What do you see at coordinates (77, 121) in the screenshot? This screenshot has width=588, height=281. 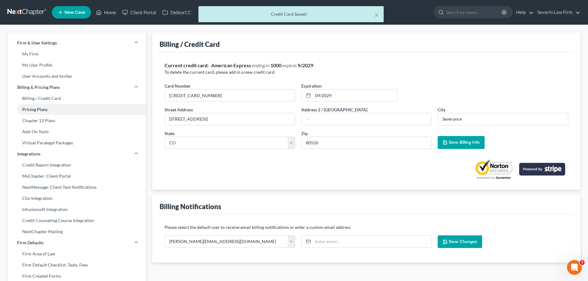 I see `a: Chapter 13 Plans` at bounding box center [77, 121].